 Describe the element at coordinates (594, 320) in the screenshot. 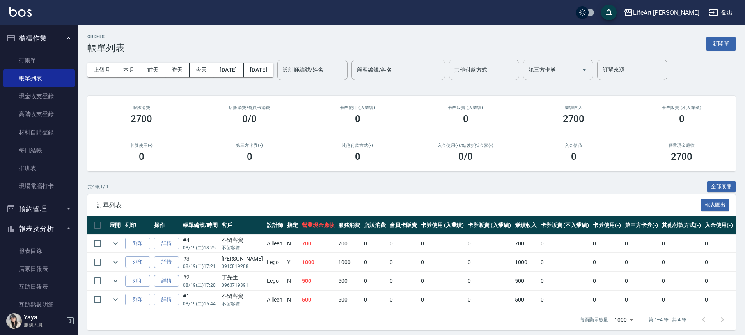

I see `p: 每頁顯示數量` at that location.